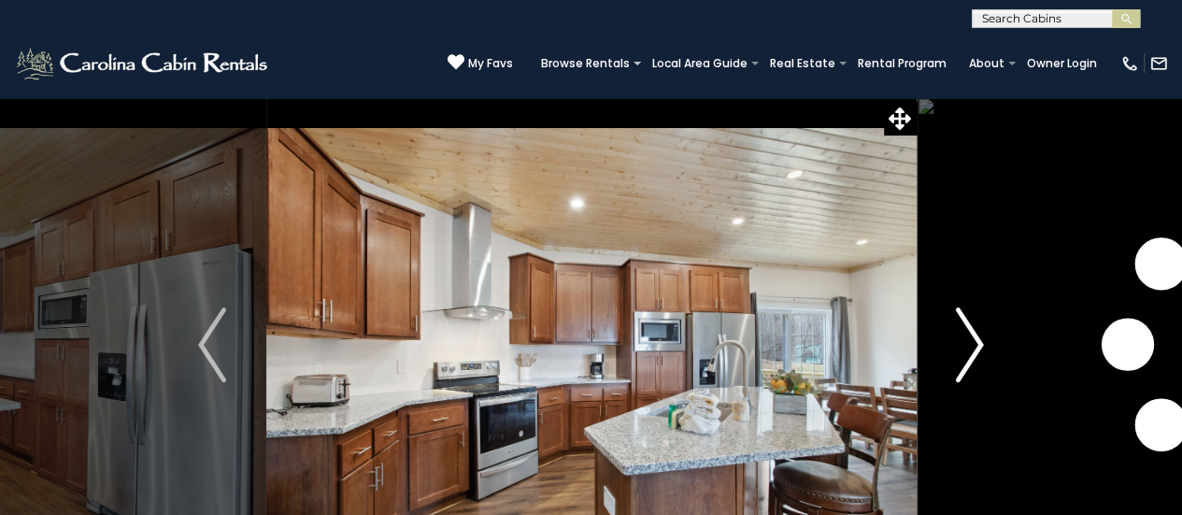  Describe the element at coordinates (1061, 64) in the screenshot. I see `a: Owner Login` at that location.